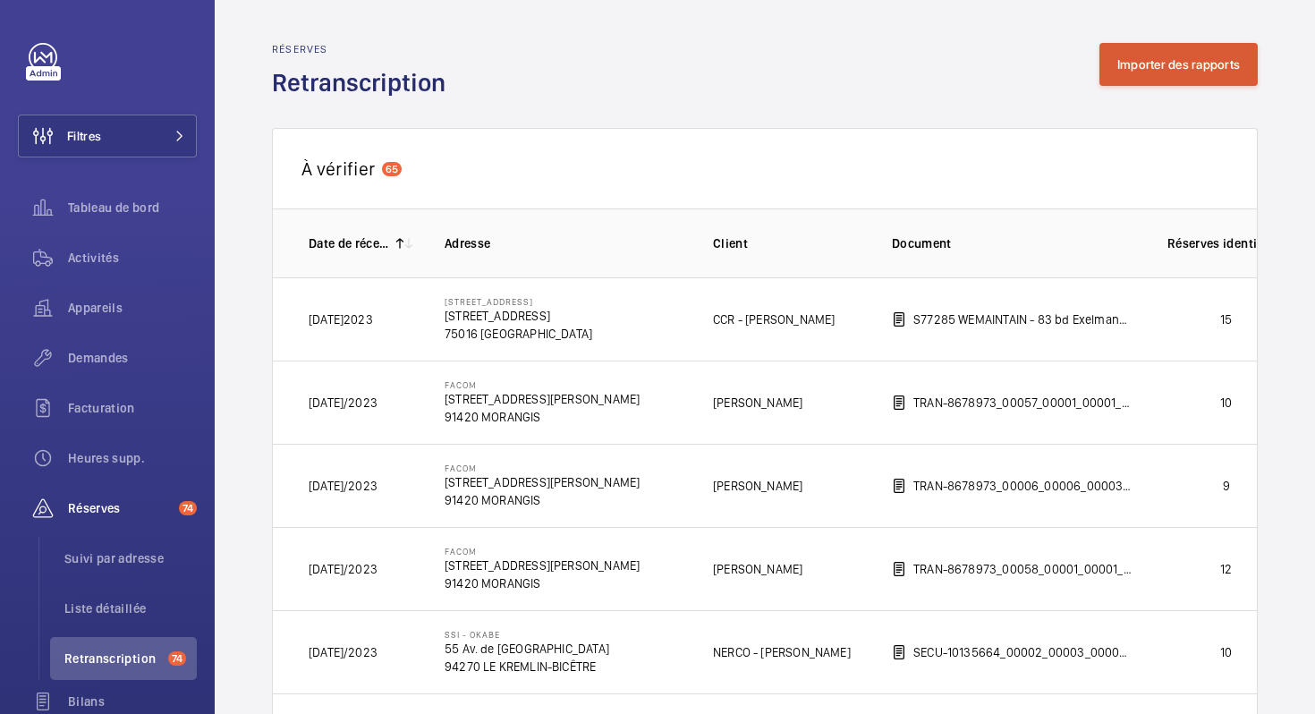 The width and height of the screenshot is (1315, 714). What do you see at coordinates (788, 243) in the screenshot?
I see `p: Client` at bounding box center [788, 243].